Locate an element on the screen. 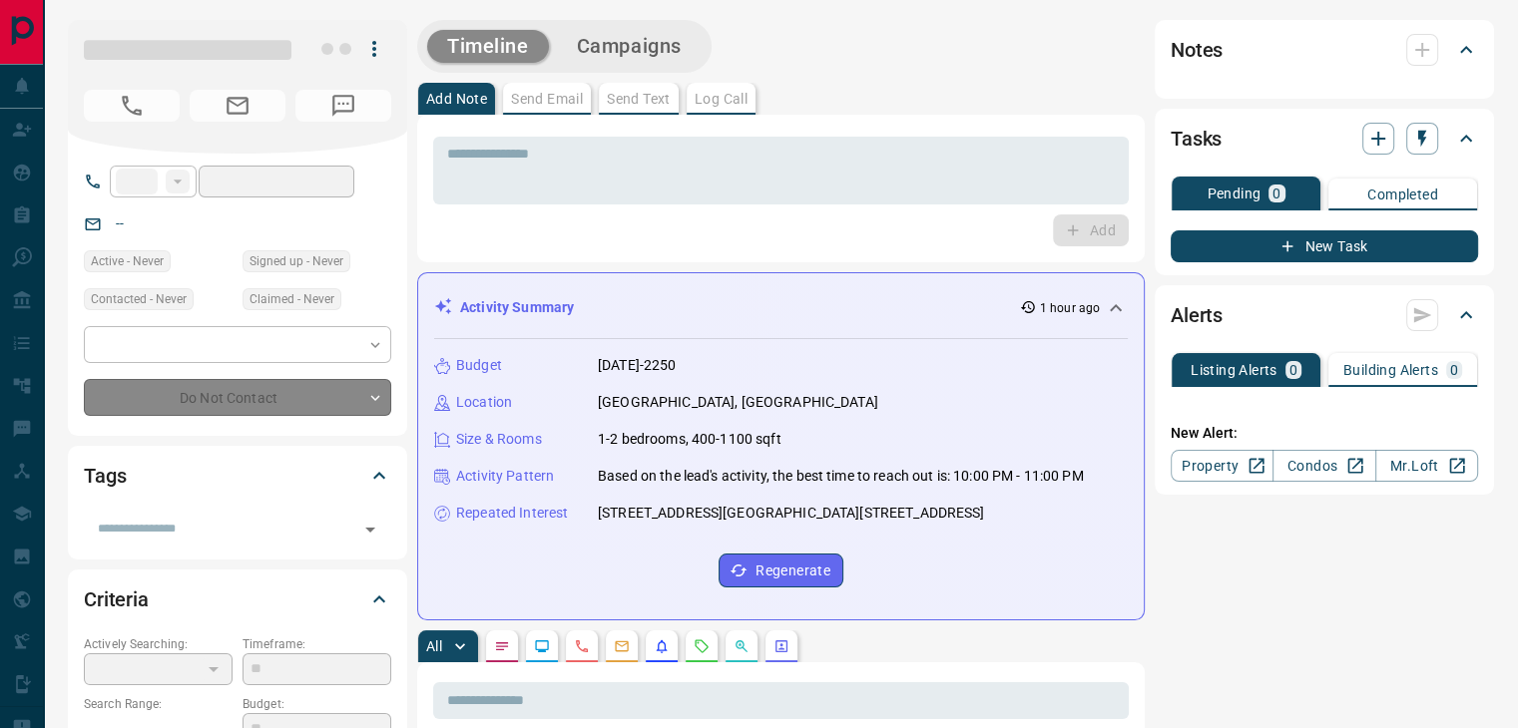 The width and height of the screenshot is (1518, 728). div: Criteria is located at coordinates (238, 600).